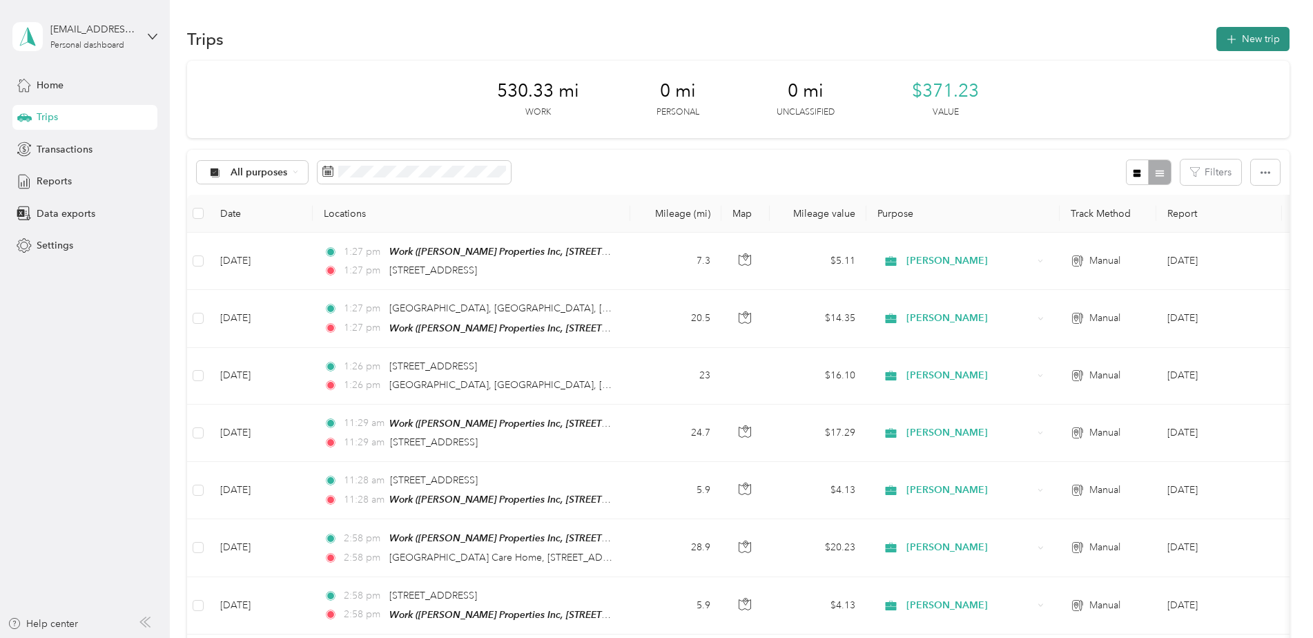 The image size is (1313, 638). What do you see at coordinates (66, 213) in the screenshot?
I see `span: Data exports` at bounding box center [66, 213].